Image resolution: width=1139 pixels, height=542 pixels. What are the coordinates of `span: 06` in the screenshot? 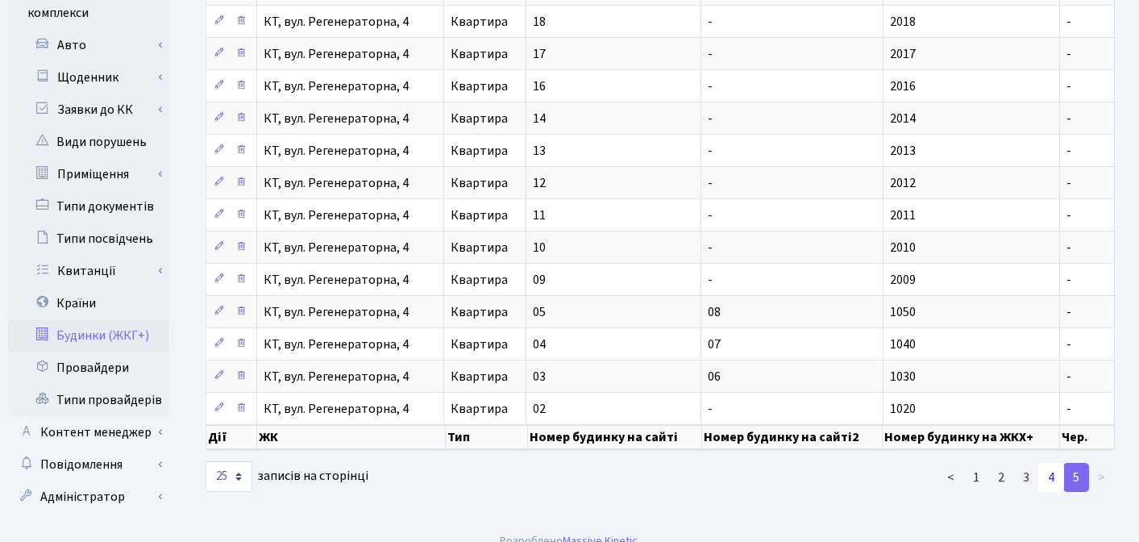 It's located at (714, 376).